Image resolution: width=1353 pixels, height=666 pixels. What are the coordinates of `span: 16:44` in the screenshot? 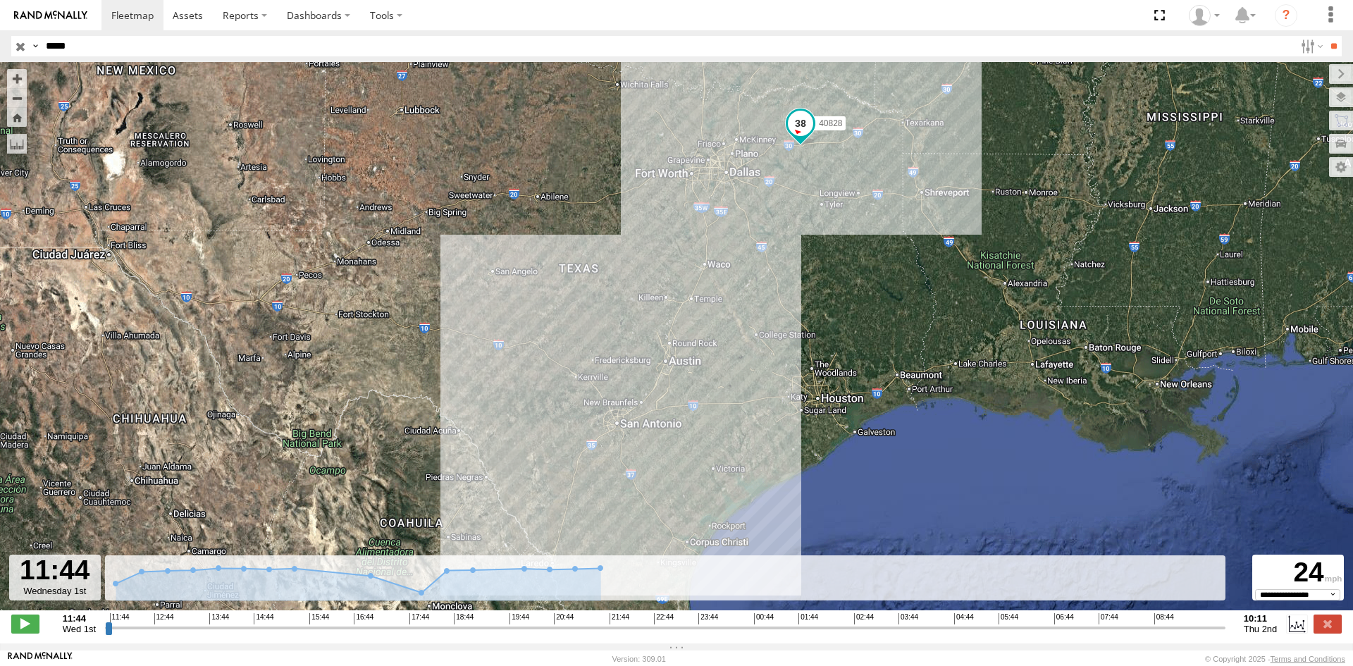 It's located at (364, 619).